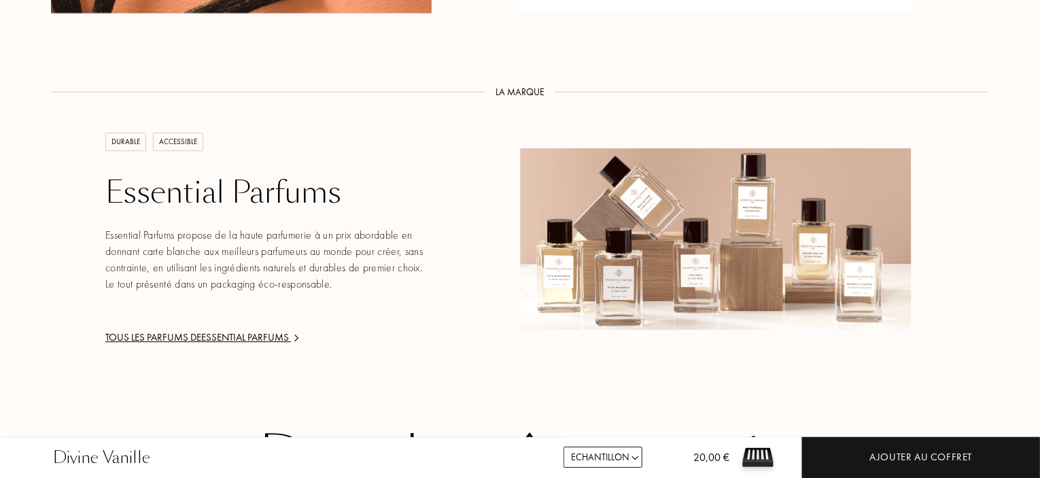 Image resolution: width=1040 pixels, height=478 pixels. What do you see at coordinates (700, 464) in the screenshot?
I see `div: 20,00 €` at bounding box center [700, 464].